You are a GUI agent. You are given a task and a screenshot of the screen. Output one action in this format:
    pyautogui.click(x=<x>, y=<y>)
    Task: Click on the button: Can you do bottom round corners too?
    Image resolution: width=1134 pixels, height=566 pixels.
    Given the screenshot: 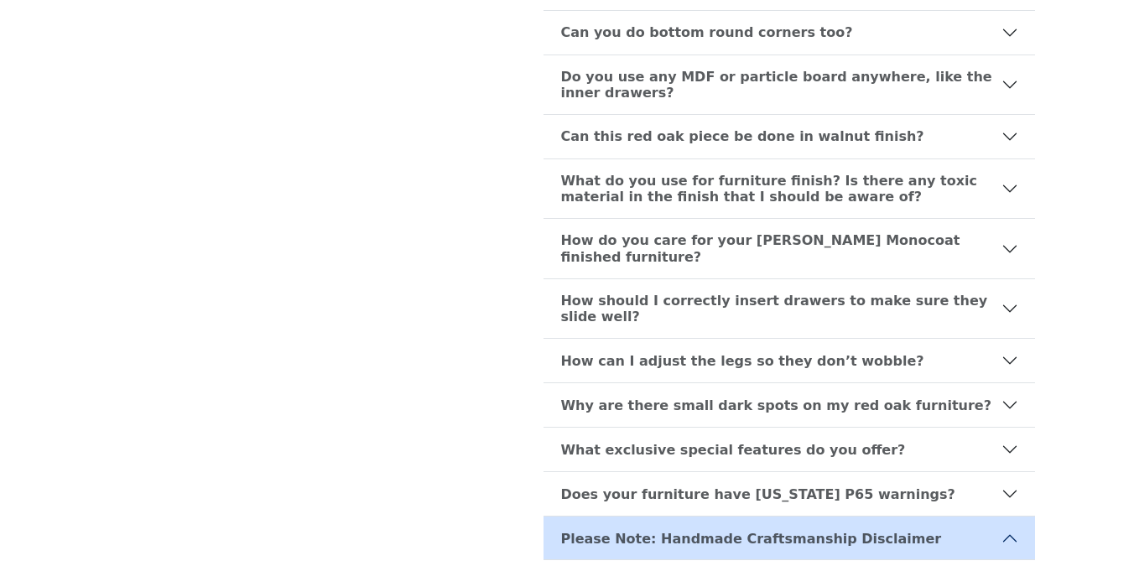 What is the action you would take?
    pyautogui.click(x=789, y=33)
    